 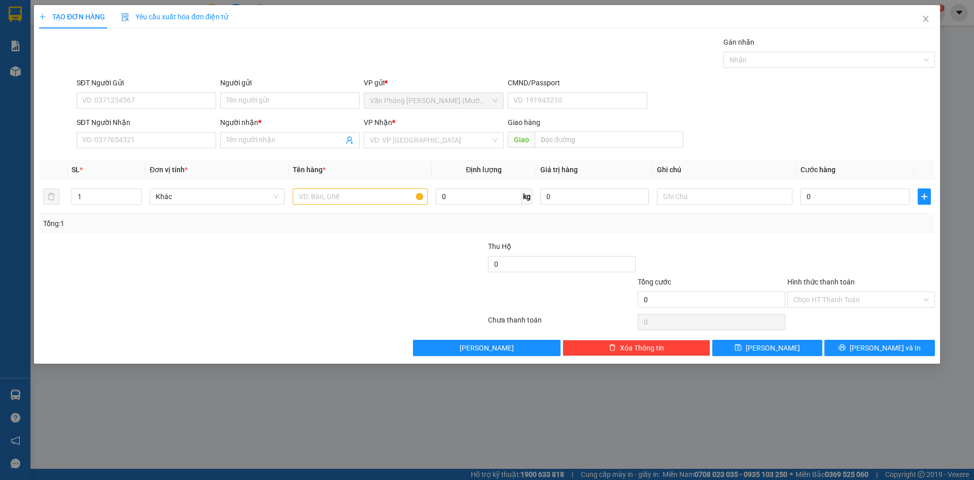 I want to click on div: Người gửi, so click(x=290, y=83).